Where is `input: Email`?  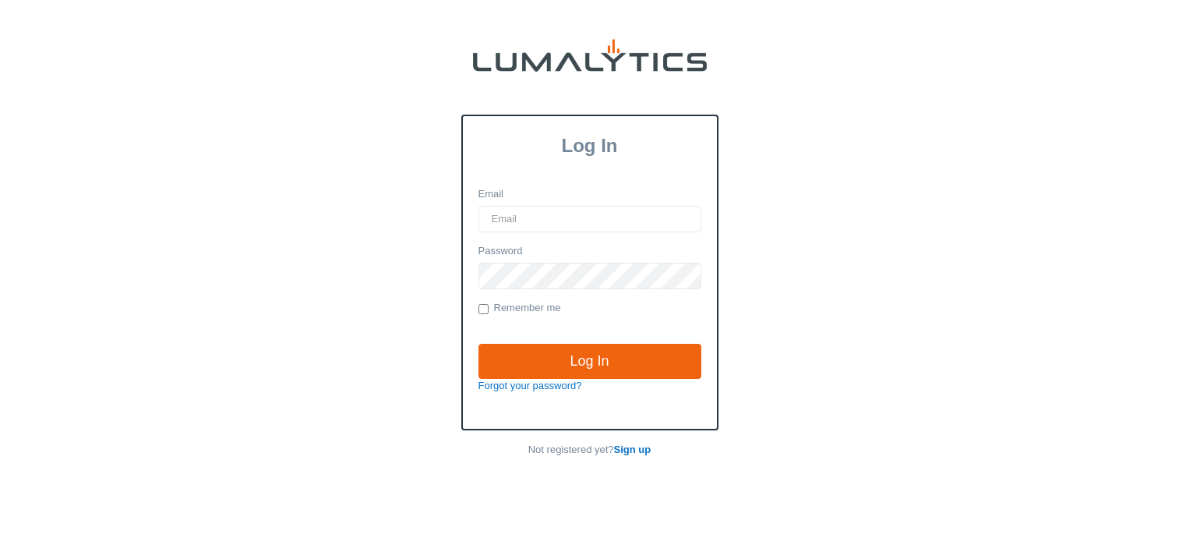 input: Email is located at coordinates (590, 219).